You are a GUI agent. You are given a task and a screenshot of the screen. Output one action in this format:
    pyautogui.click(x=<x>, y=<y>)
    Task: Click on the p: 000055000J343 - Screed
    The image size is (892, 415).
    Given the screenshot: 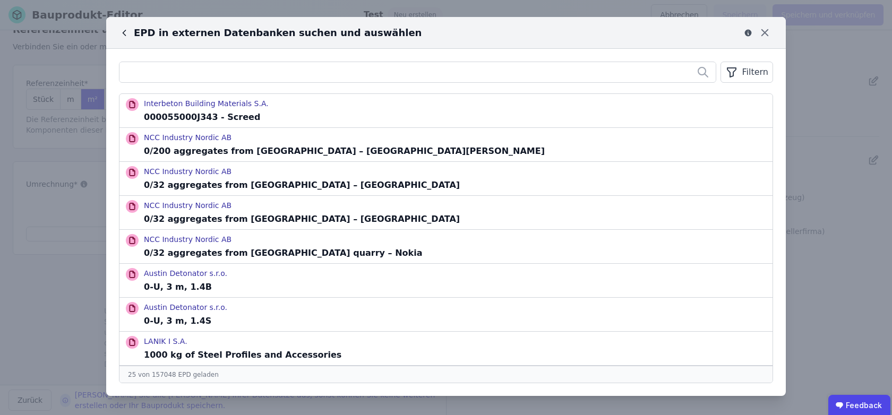 What is the action you would take?
    pyautogui.click(x=206, y=117)
    